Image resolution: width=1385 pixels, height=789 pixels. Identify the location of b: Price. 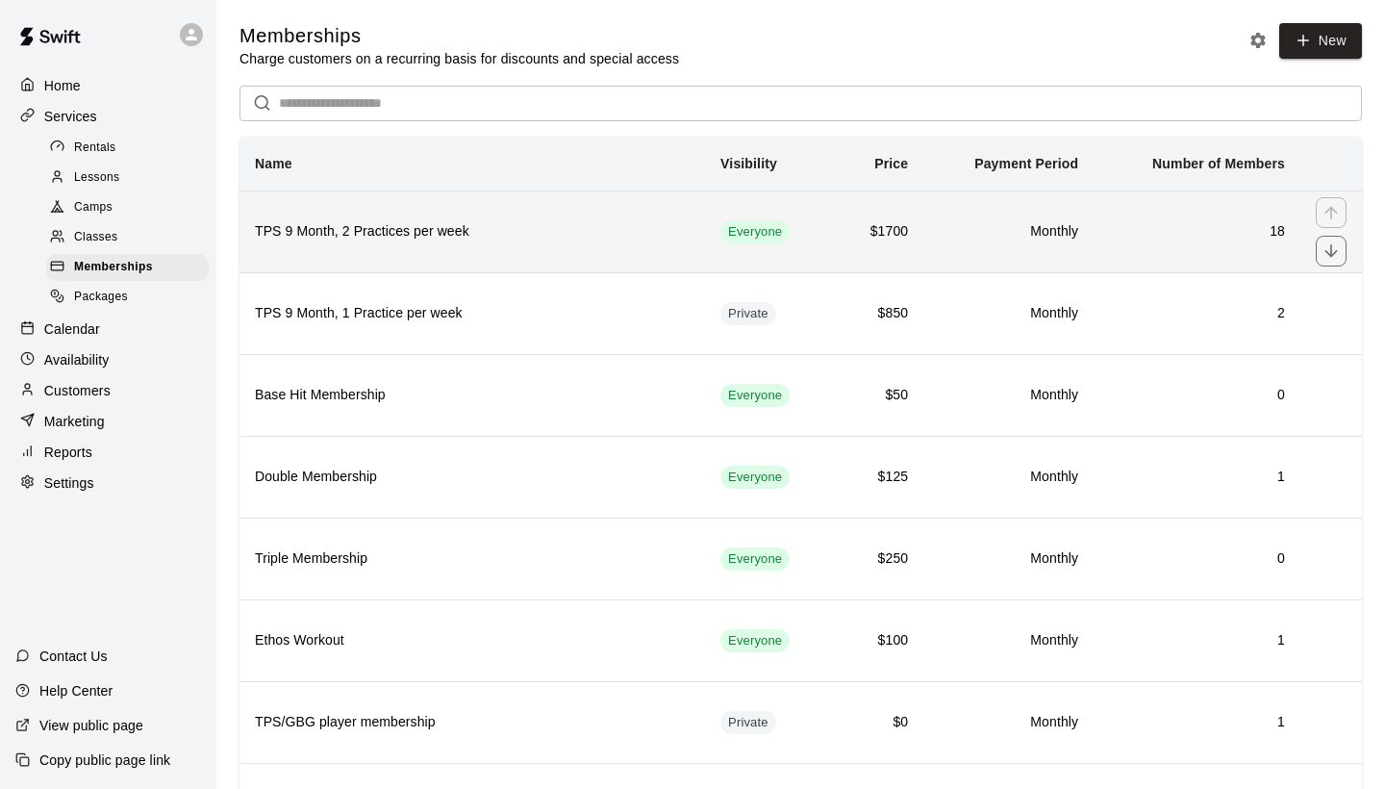
(890, 163).